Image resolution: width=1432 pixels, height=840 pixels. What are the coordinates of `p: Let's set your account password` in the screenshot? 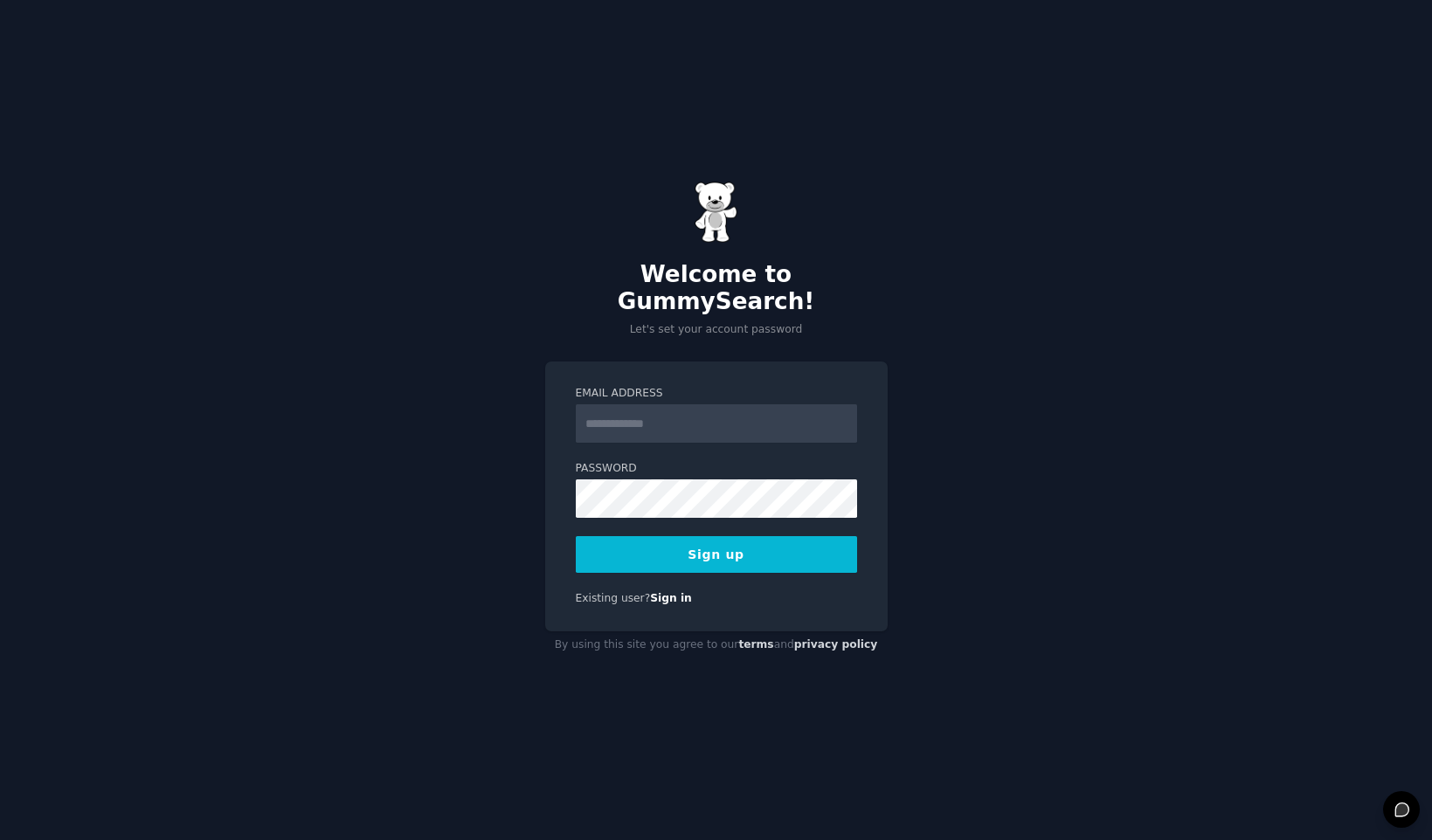 It's located at (716, 331).